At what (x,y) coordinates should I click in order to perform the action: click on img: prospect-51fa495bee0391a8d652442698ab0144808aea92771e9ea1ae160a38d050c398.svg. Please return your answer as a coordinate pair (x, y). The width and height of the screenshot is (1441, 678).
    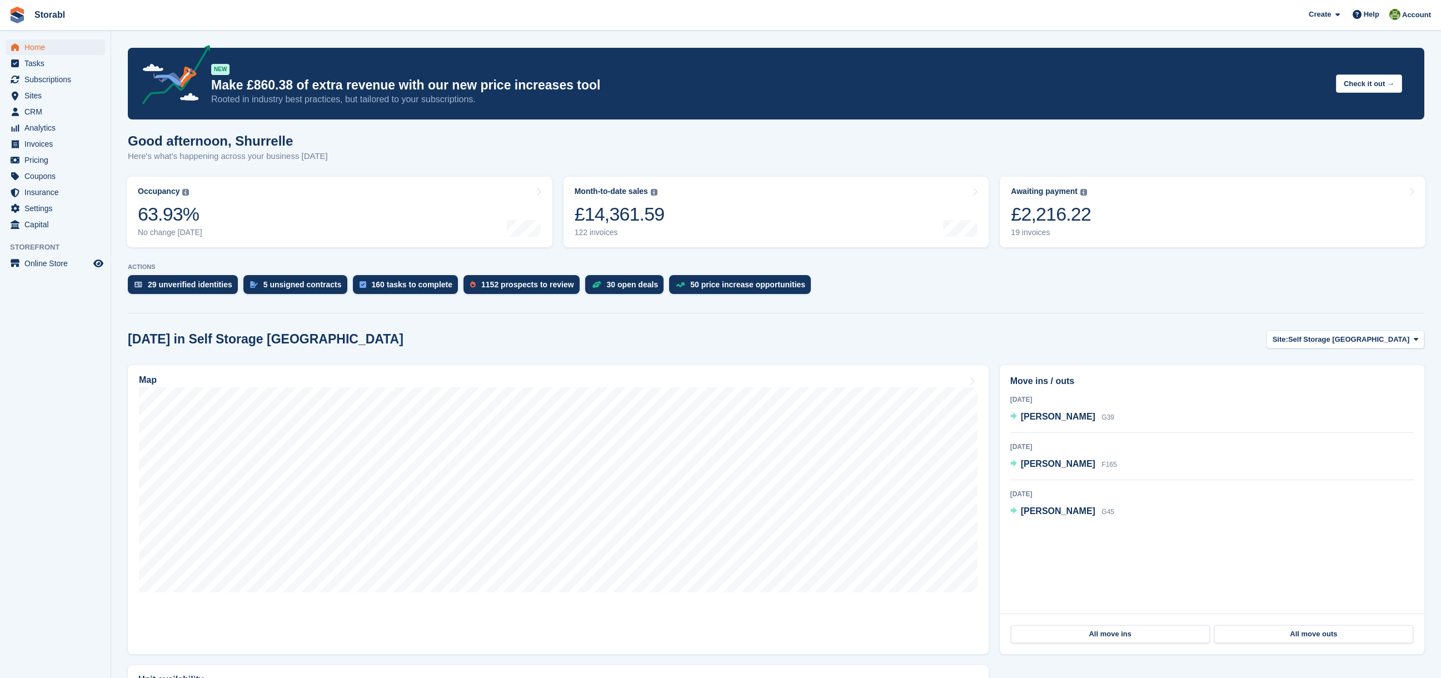
    Looking at the image, I should click on (473, 284).